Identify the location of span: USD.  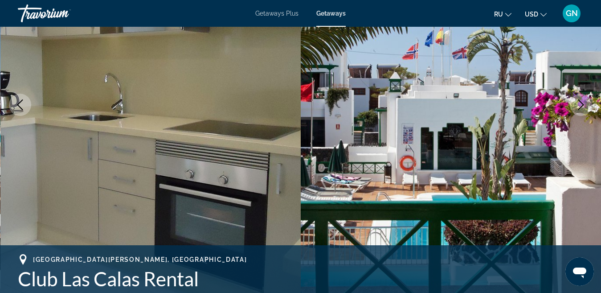
(532, 14).